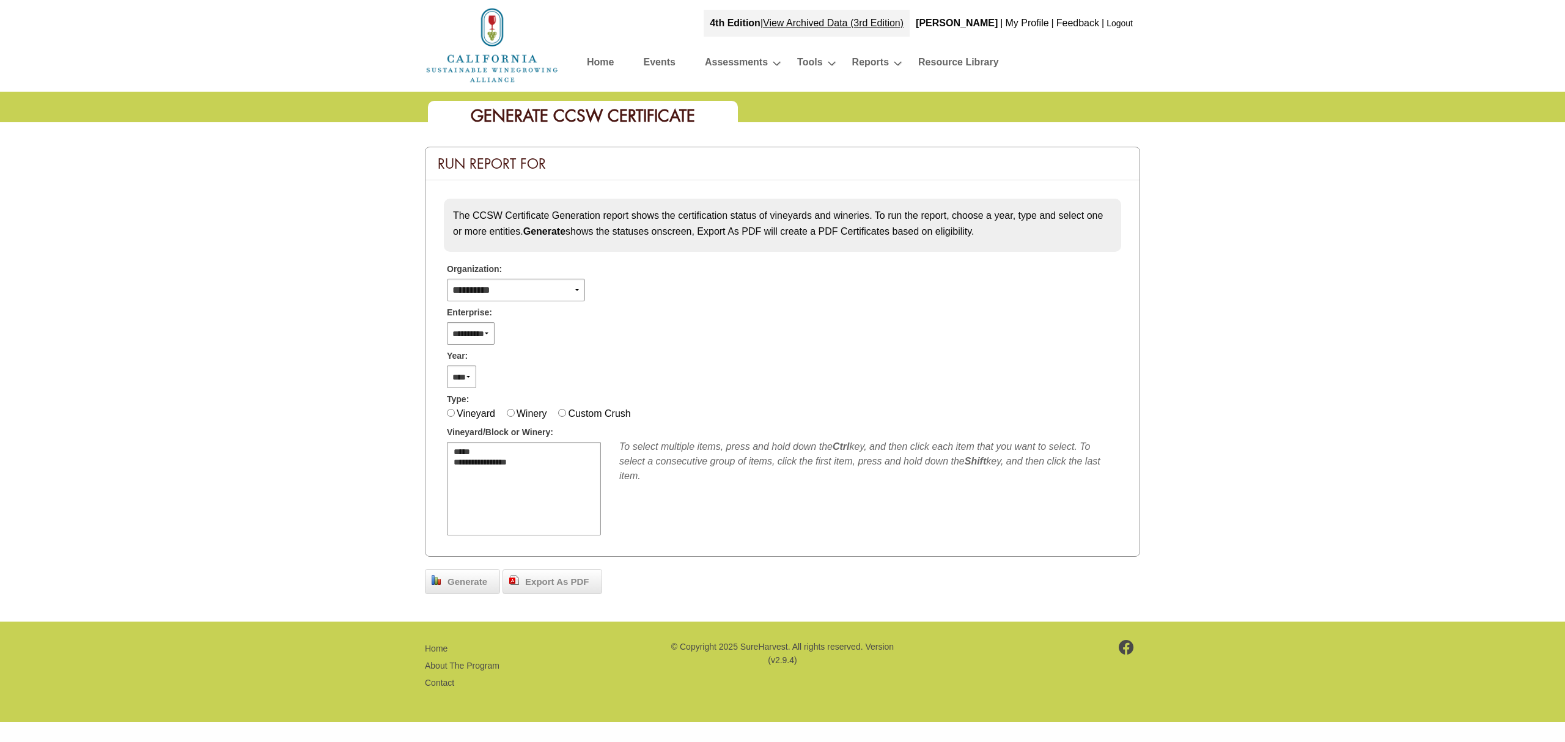 The width and height of the screenshot is (1565, 742). What do you see at coordinates (659, 64) in the screenshot?
I see `a: Events` at bounding box center [659, 64].